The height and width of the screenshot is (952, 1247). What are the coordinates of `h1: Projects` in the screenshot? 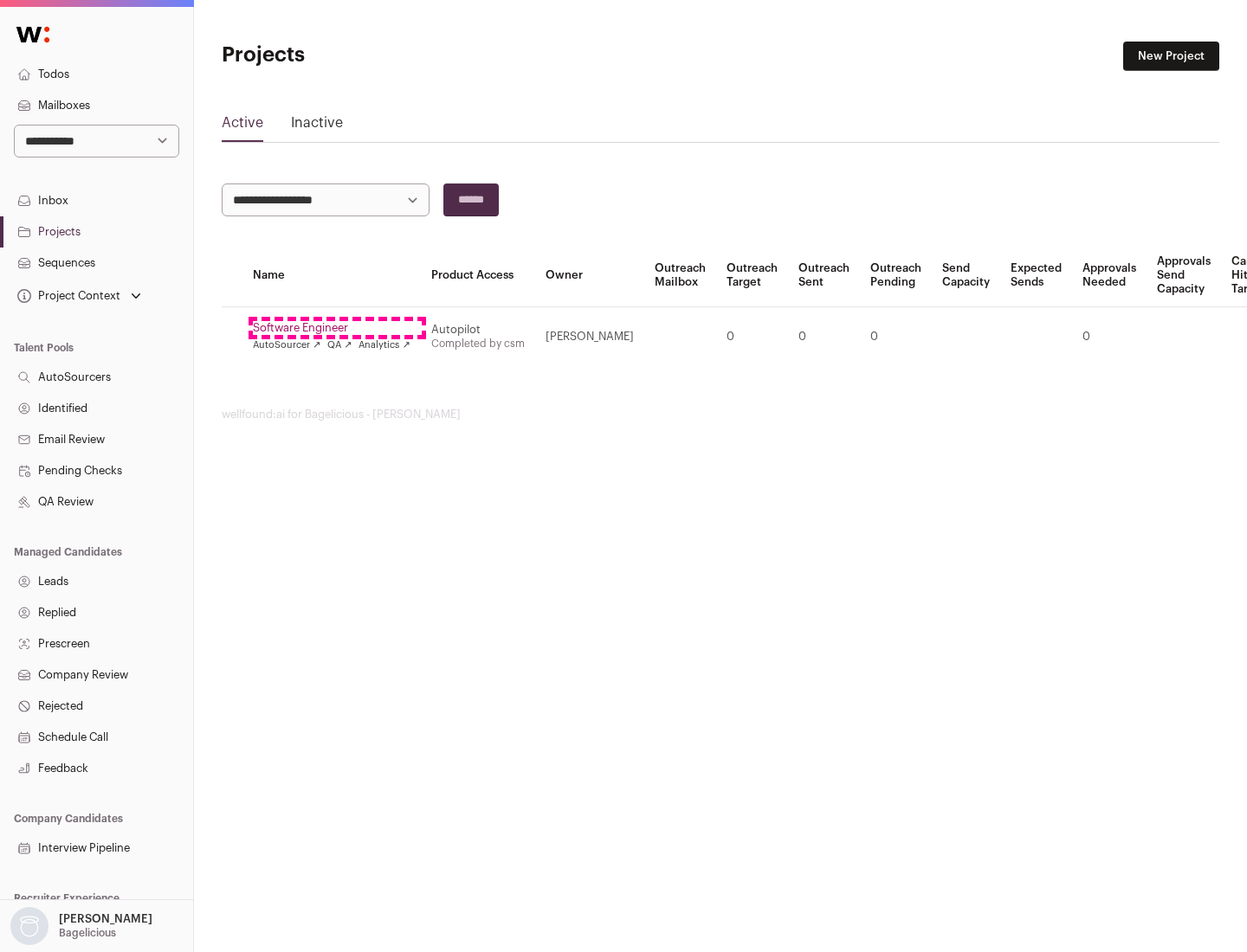 It's located at (388, 55).